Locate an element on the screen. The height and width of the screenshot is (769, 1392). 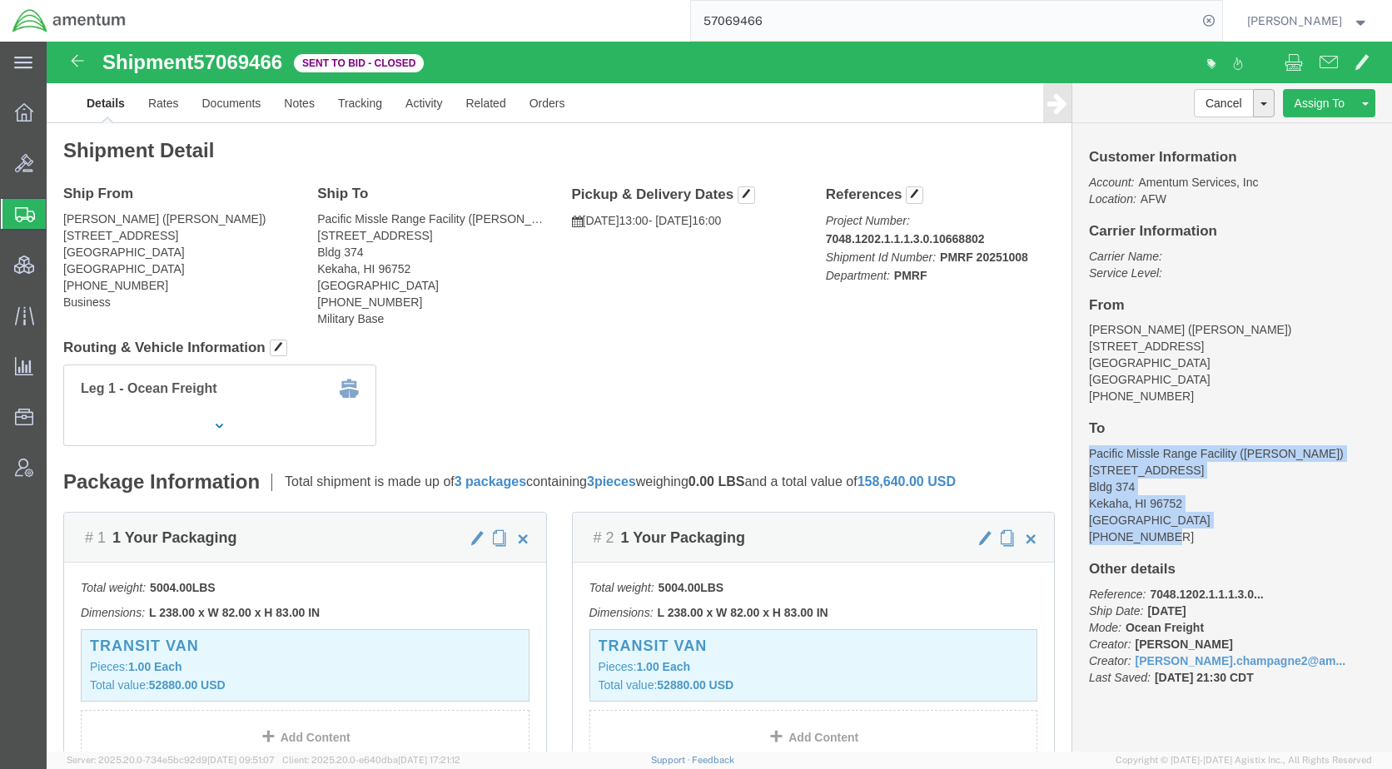
input: Search for shipment number, reference number is located at coordinates (944, 21).